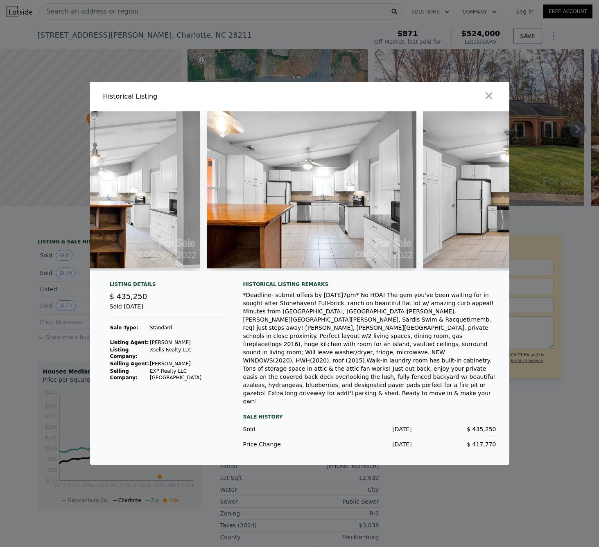 The image size is (599, 547). Describe the element at coordinates (481, 445) in the screenshot. I see `span: $ 417,770` at that location.